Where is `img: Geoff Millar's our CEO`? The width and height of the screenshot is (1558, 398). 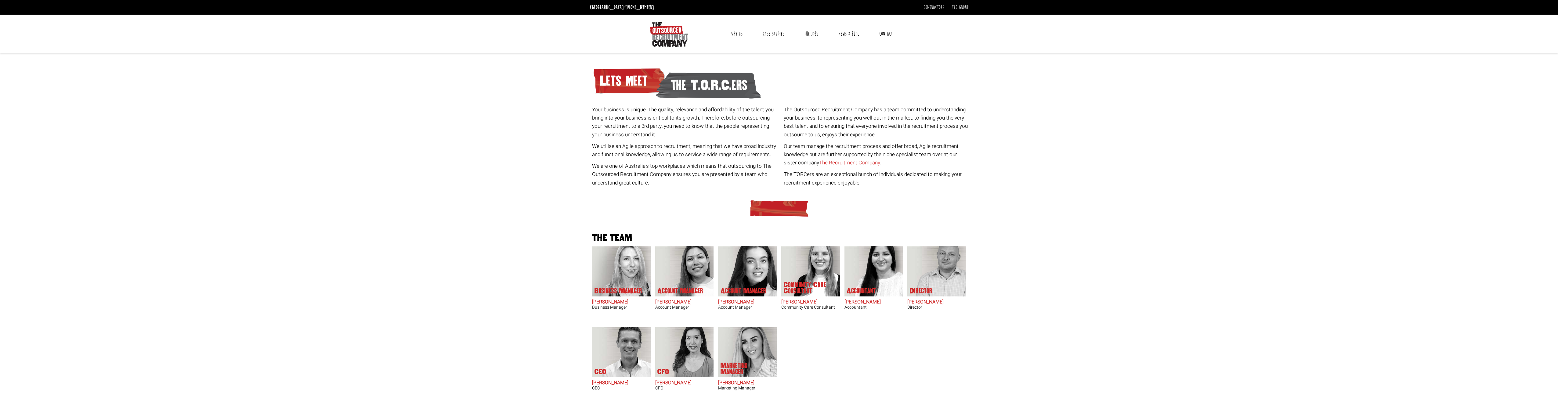 img: Geoff Millar's our CEO is located at coordinates (625, 352).